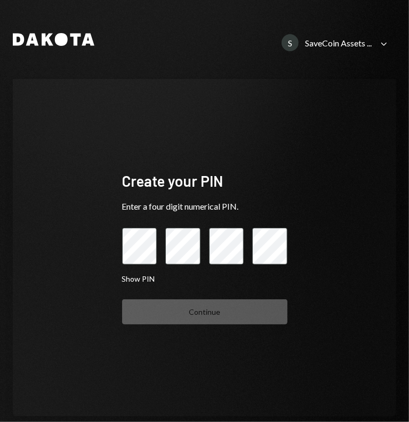 This screenshot has height=422, width=409. Describe the element at coordinates (226, 246) in the screenshot. I see `input: pin code 3 of 4` at that location.